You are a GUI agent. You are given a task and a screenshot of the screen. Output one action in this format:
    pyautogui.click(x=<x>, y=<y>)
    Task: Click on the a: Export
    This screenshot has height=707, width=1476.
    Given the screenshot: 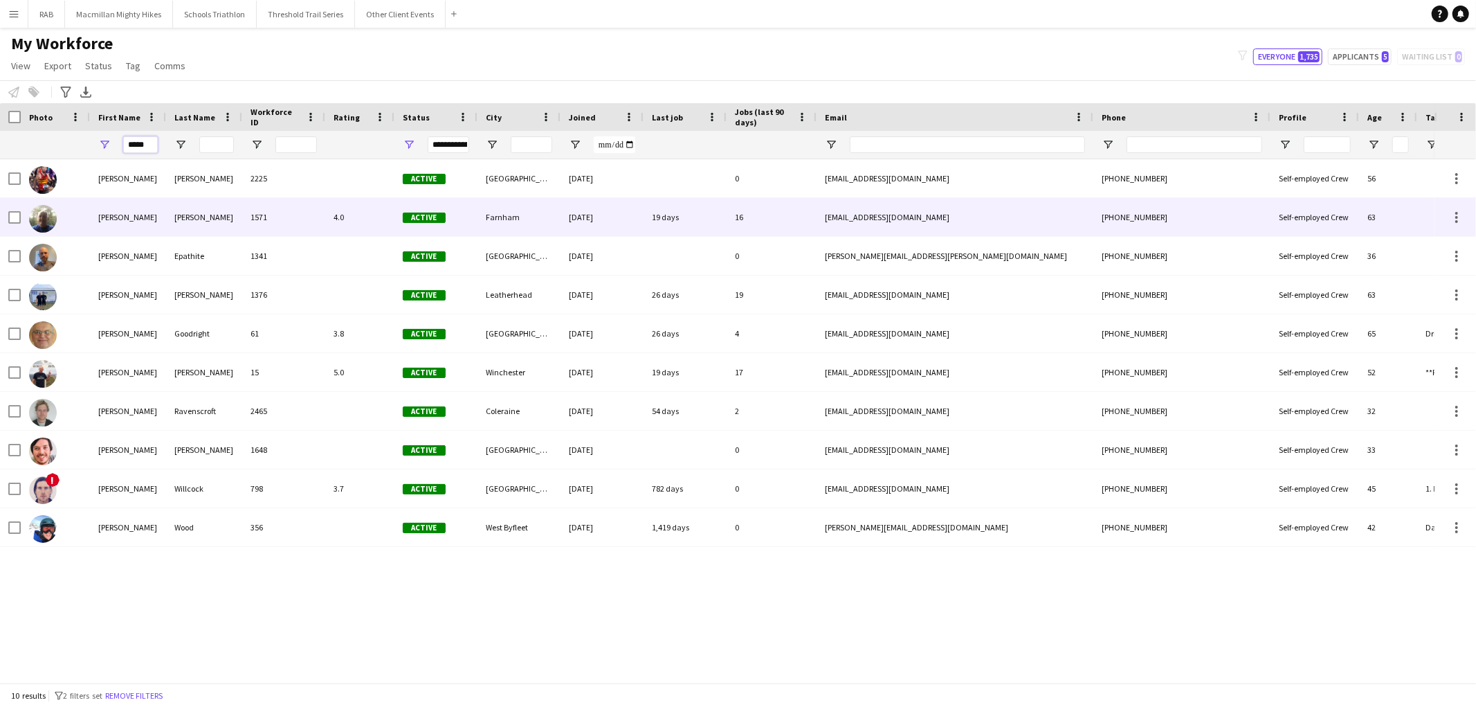 What is the action you would take?
    pyautogui.click(x=57, y=66)
    